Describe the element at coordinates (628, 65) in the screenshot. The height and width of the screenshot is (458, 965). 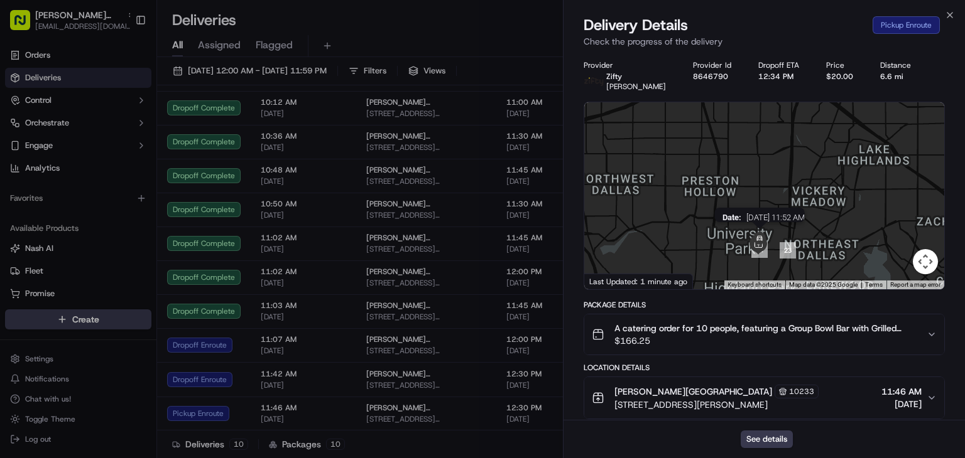
I see `div: Provider` at that location.